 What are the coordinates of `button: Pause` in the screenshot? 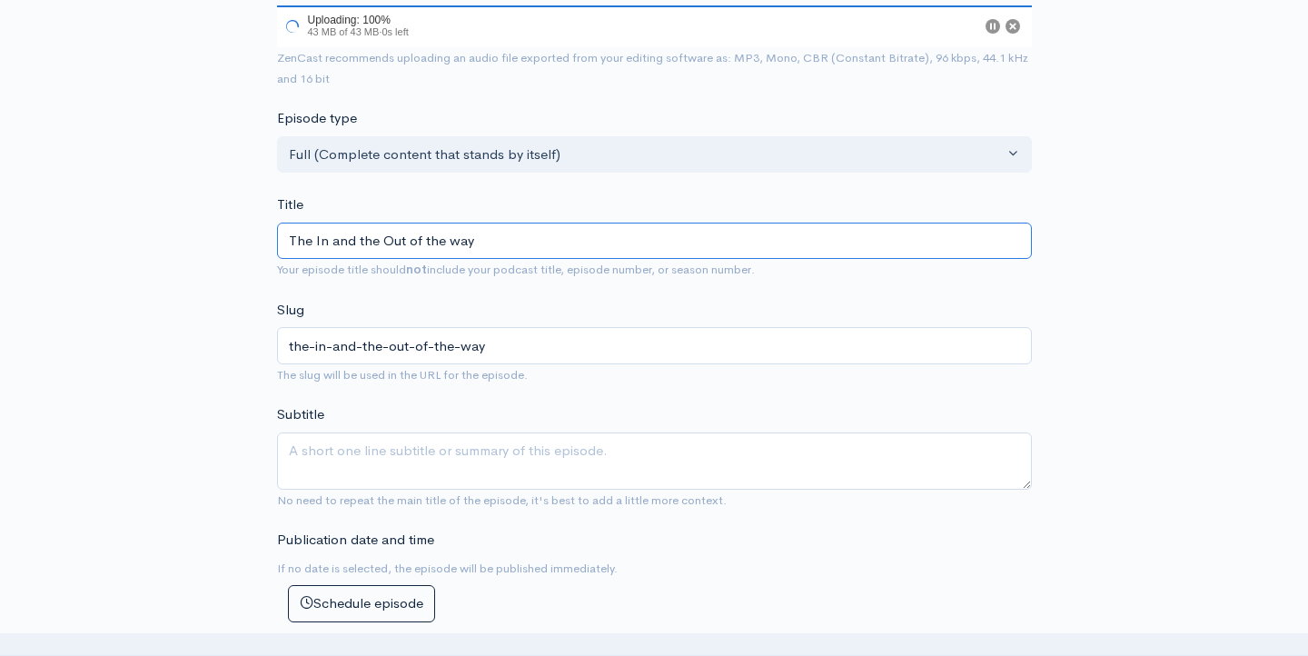 It's located at (993, 26).